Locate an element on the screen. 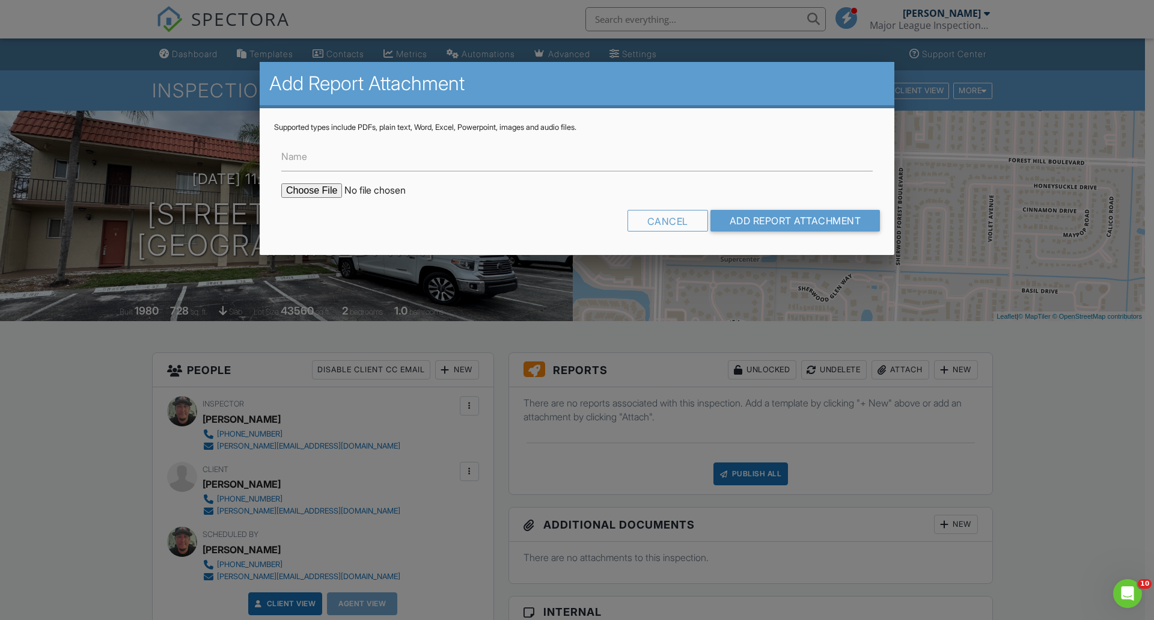 The width and height of the screenshot is (1154, 620). div: Supported types include PDFs, plain text, Word, Excel, Powerpoint, images and audio files. is located at coordinates (577, 127).